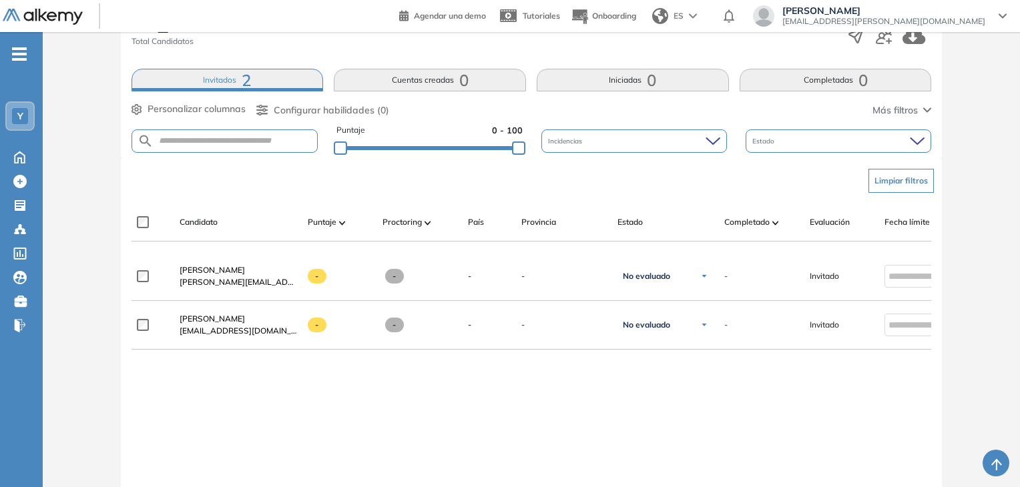 This screenshot has width=1020, height=487. What do you see at coordinates (198, 222) in the screenshot?
I see `span: Candidato` at bounding box center [198, 222].